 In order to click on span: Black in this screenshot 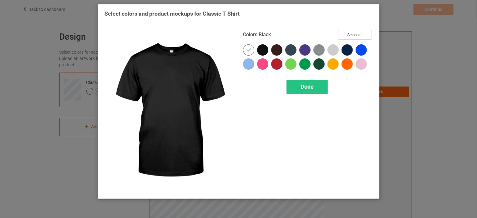, I will do `click(265, 34)`.